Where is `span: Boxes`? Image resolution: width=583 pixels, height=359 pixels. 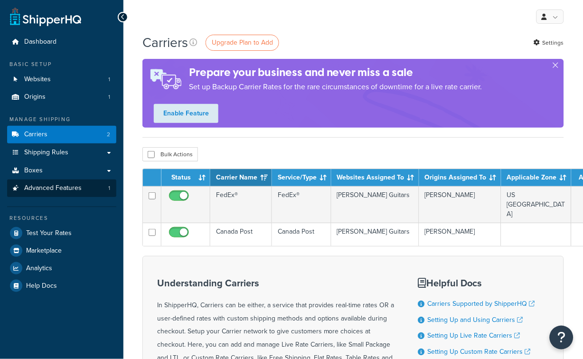
span: Boxes is located at coordinates (33, 170).